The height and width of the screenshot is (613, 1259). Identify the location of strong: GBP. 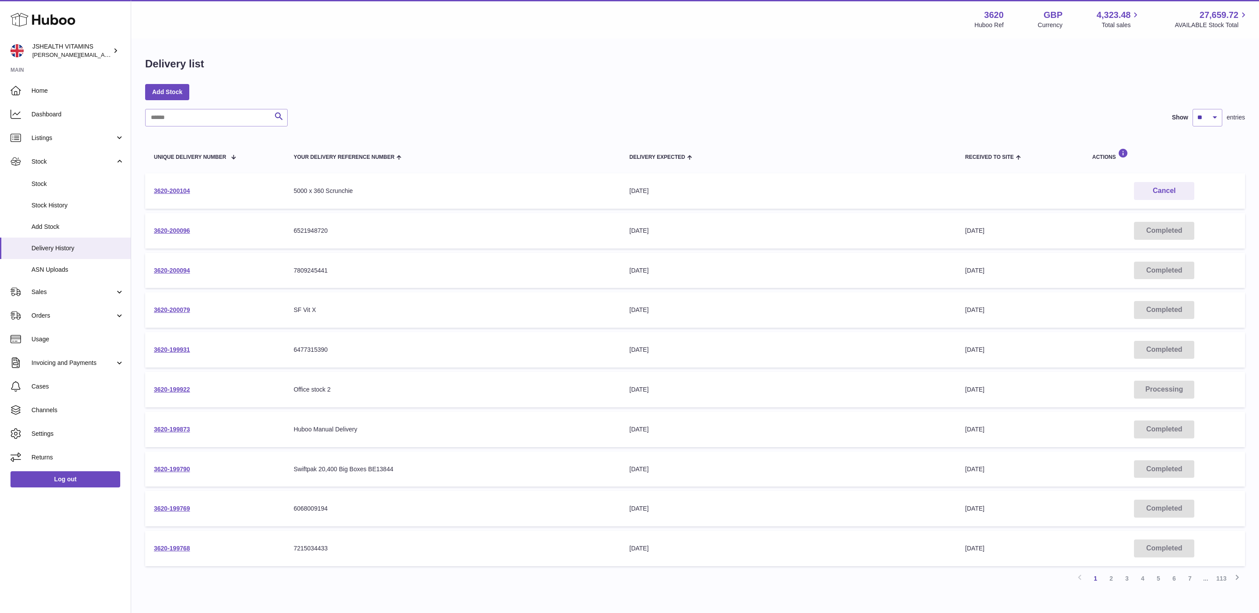
(1053, 15).